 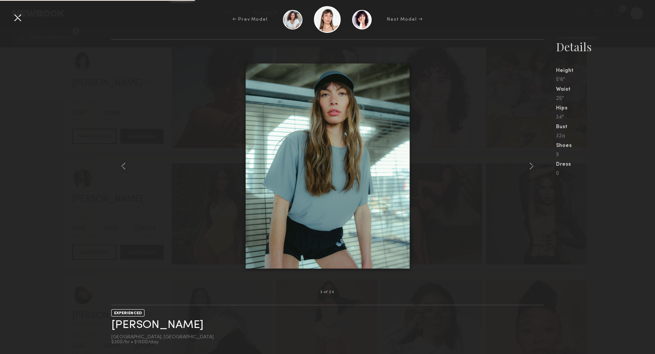 What do you see at coordinates (606, 136) in the screenshot?
I see `div: 32a` at bounding box center [606, 136].